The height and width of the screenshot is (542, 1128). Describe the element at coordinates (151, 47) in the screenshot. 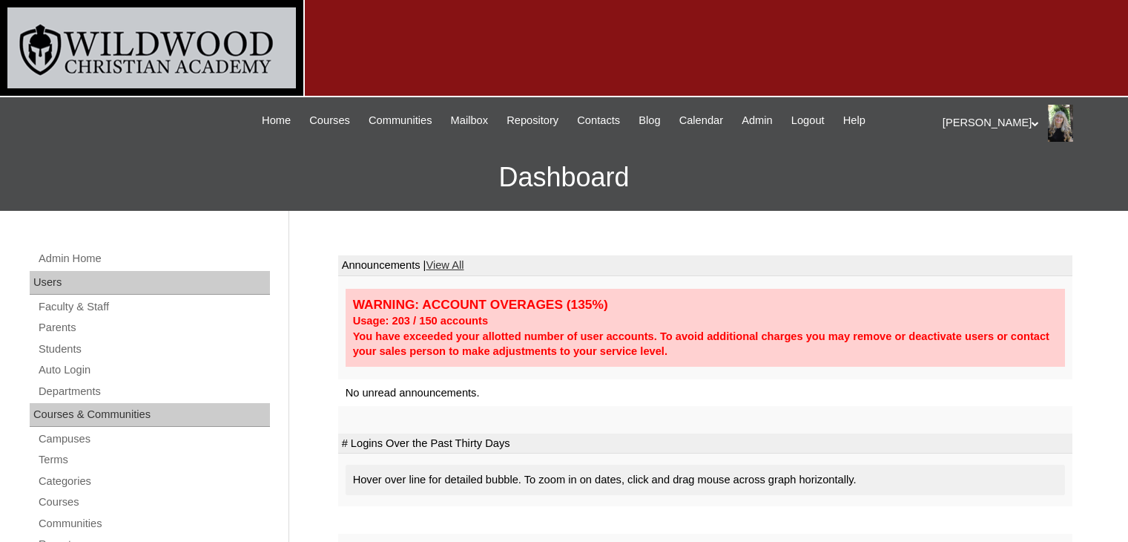

I see `img: logo-white.png` at that location.